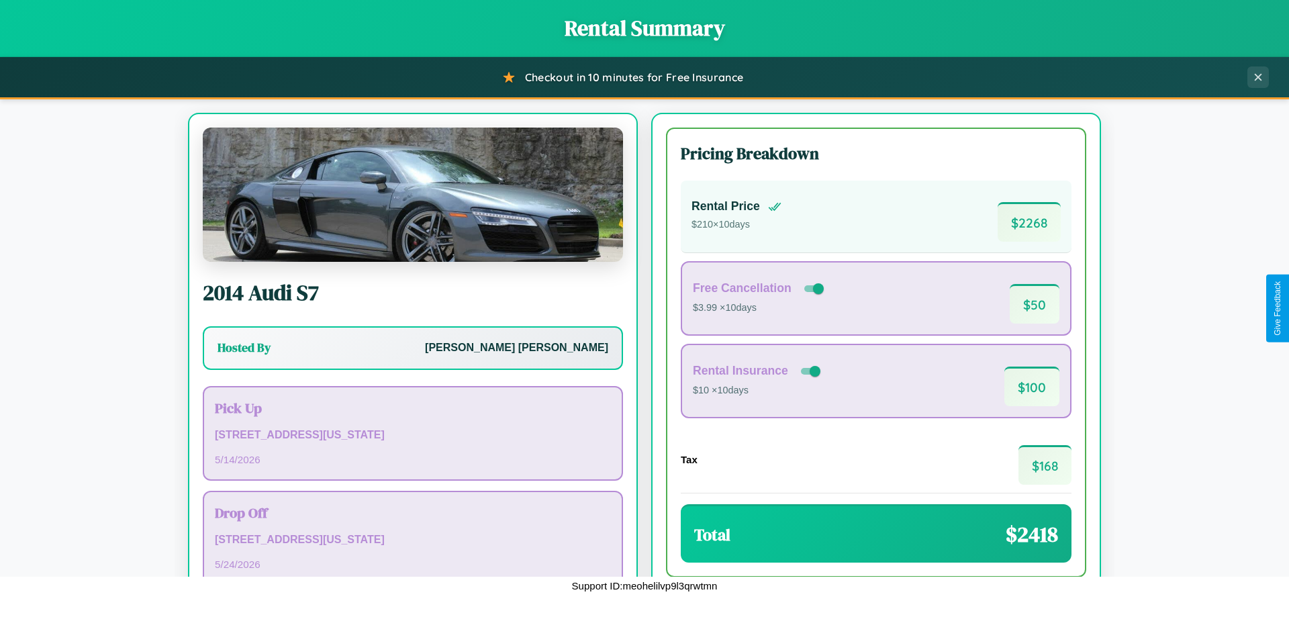  Describe the element at coordinates (758, 391) in the screenshot. I see `p: $10 × 10 days` at that location.